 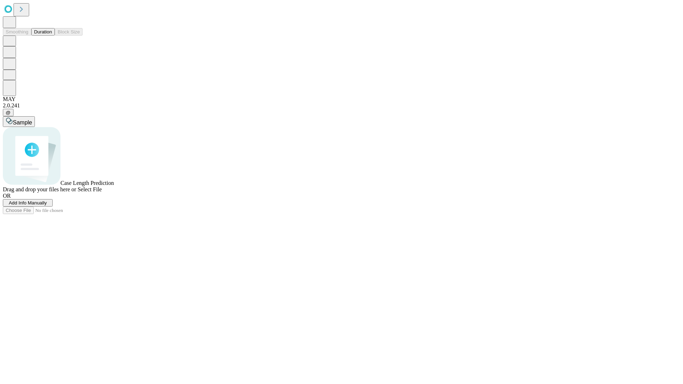 What do you see at coordinates (22, 122) in the screenshot?
I see `span: Sample` at bounding box center [22, 122].